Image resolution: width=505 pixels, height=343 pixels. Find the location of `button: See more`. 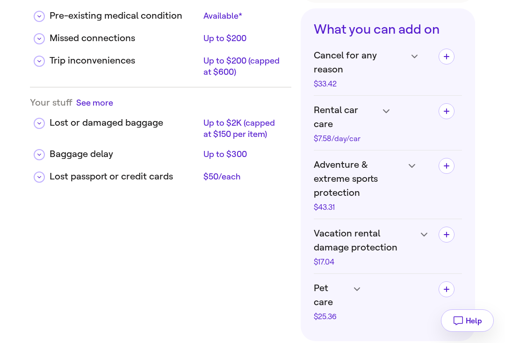

button: See more is located at coordinates (94, 102).